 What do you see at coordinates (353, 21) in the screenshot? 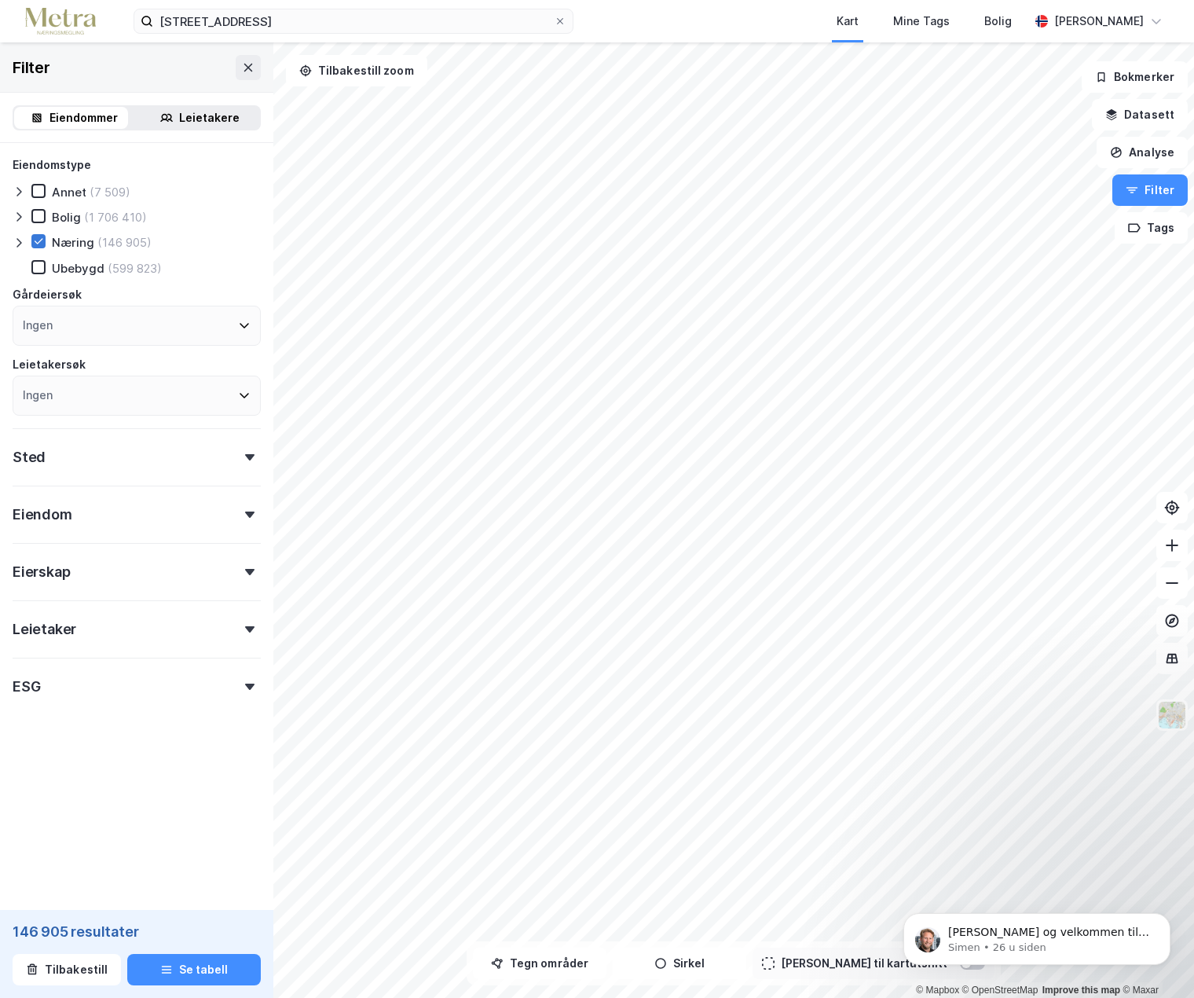
I see `input: Søk på adresse, matrikkel, gårdeiere, leietakere eller personer` at bounding box center [353, 21].